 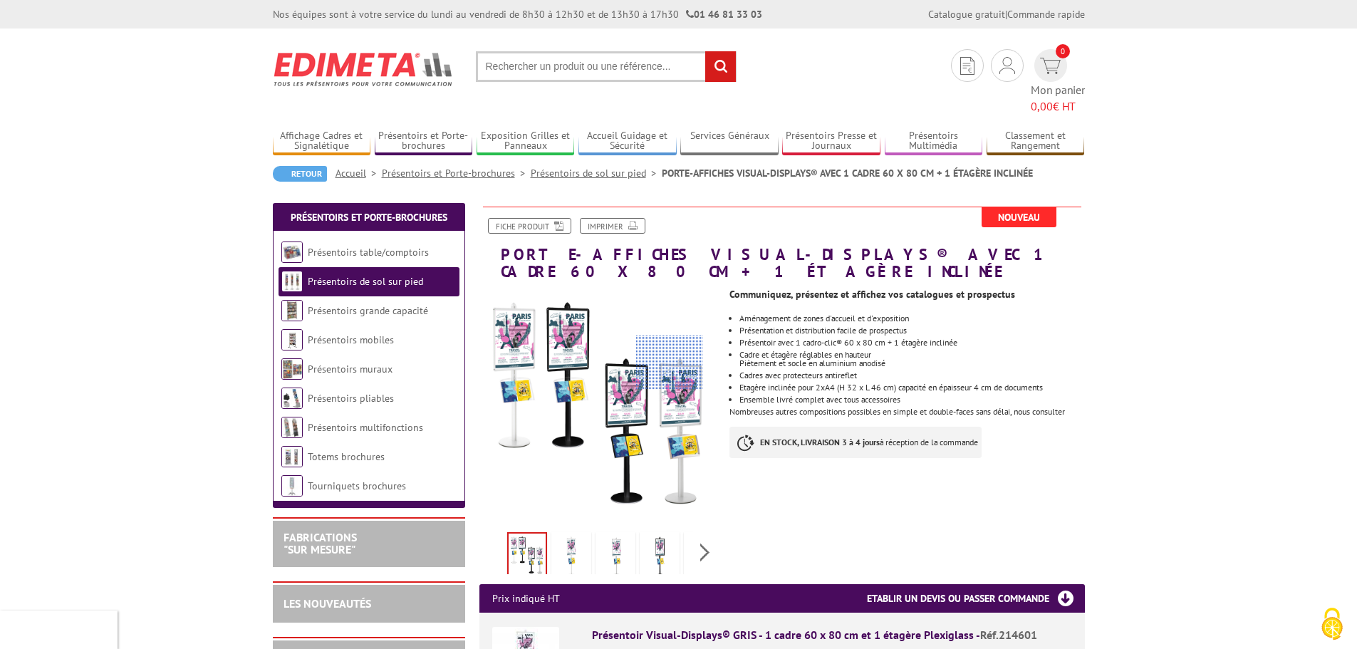 What do you see at coordinates (517, 14) in the screenshot?
I see `div: Nos équipes sont à votre service du lundi au vendredi de 8h30 à 12h30 et de 13h30 à 17h30` at bounding box center [517, 14].